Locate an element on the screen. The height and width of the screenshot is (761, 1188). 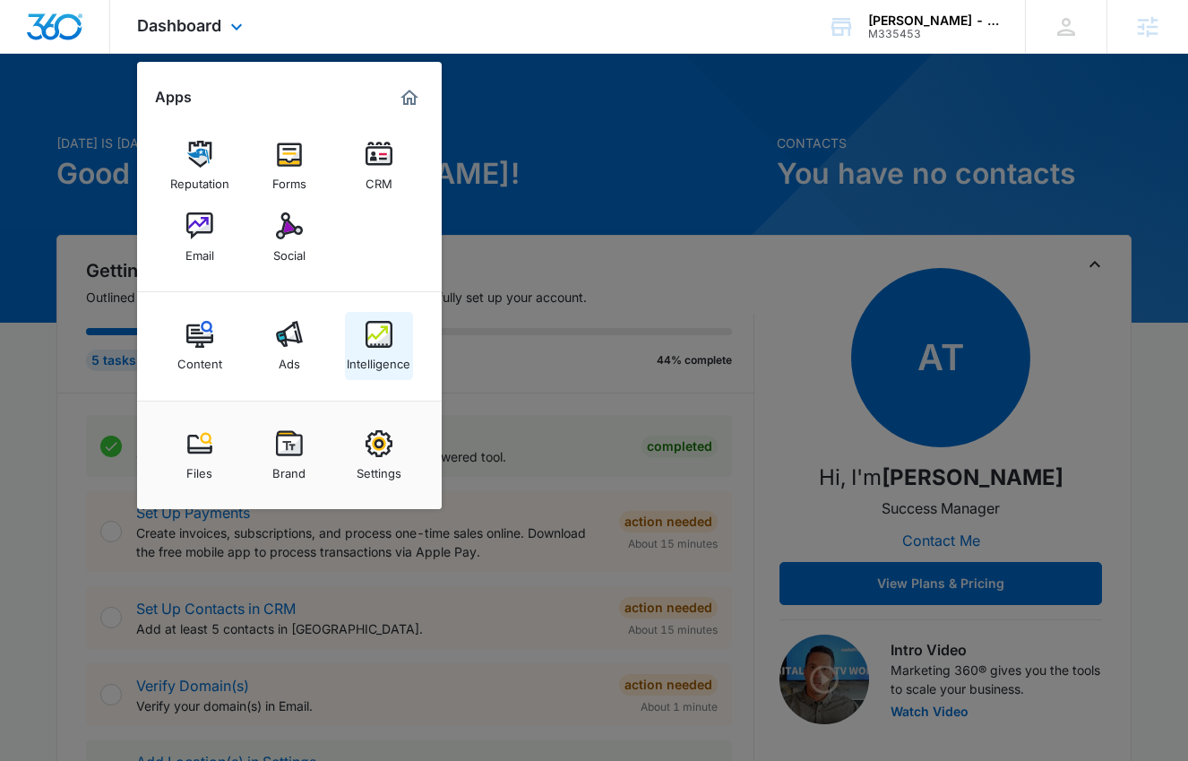
a: Content is located at coordinates (200, 346).